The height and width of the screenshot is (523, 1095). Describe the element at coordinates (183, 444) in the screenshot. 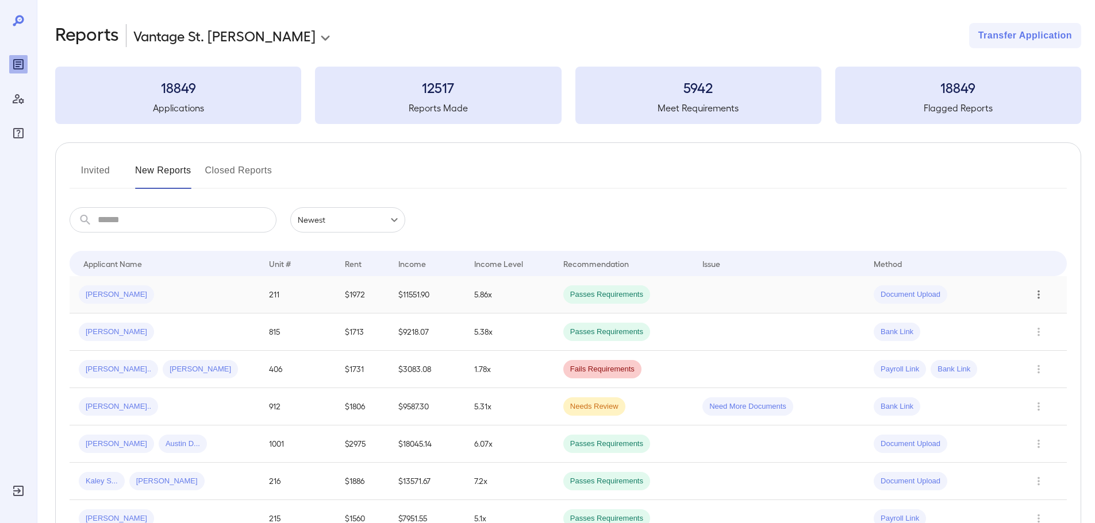

I see `span: Austin D...` at that location.